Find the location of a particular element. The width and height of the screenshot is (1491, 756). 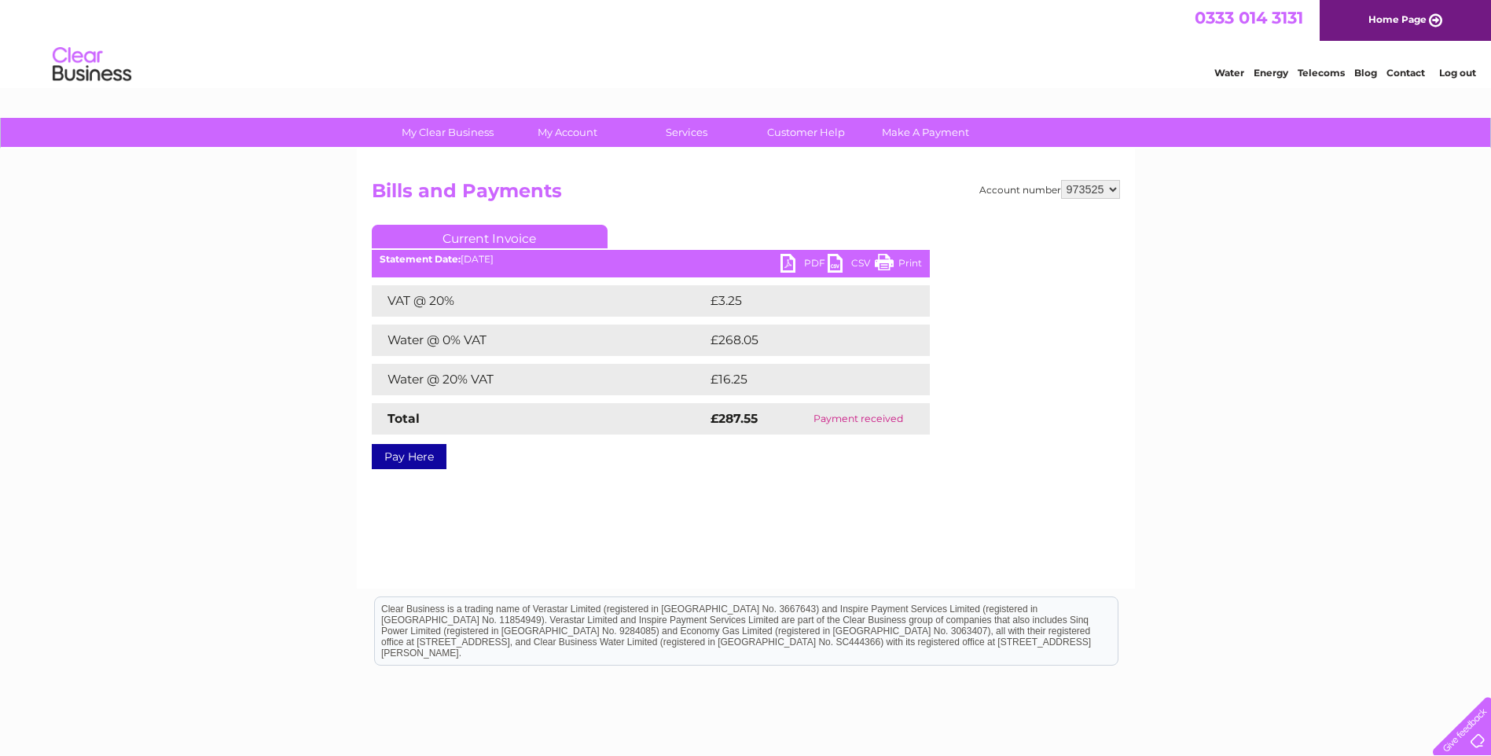

strong: Total is located at coordinates (403, 418).